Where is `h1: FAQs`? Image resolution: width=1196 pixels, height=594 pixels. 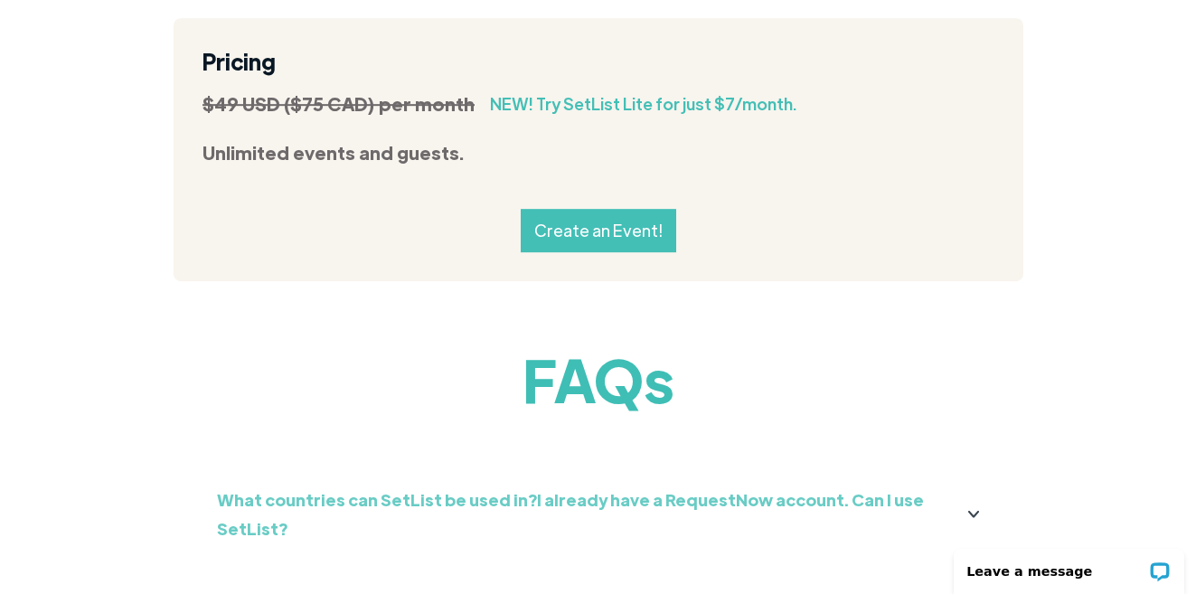 h1: FAQs is located at coordinates (599, 379).